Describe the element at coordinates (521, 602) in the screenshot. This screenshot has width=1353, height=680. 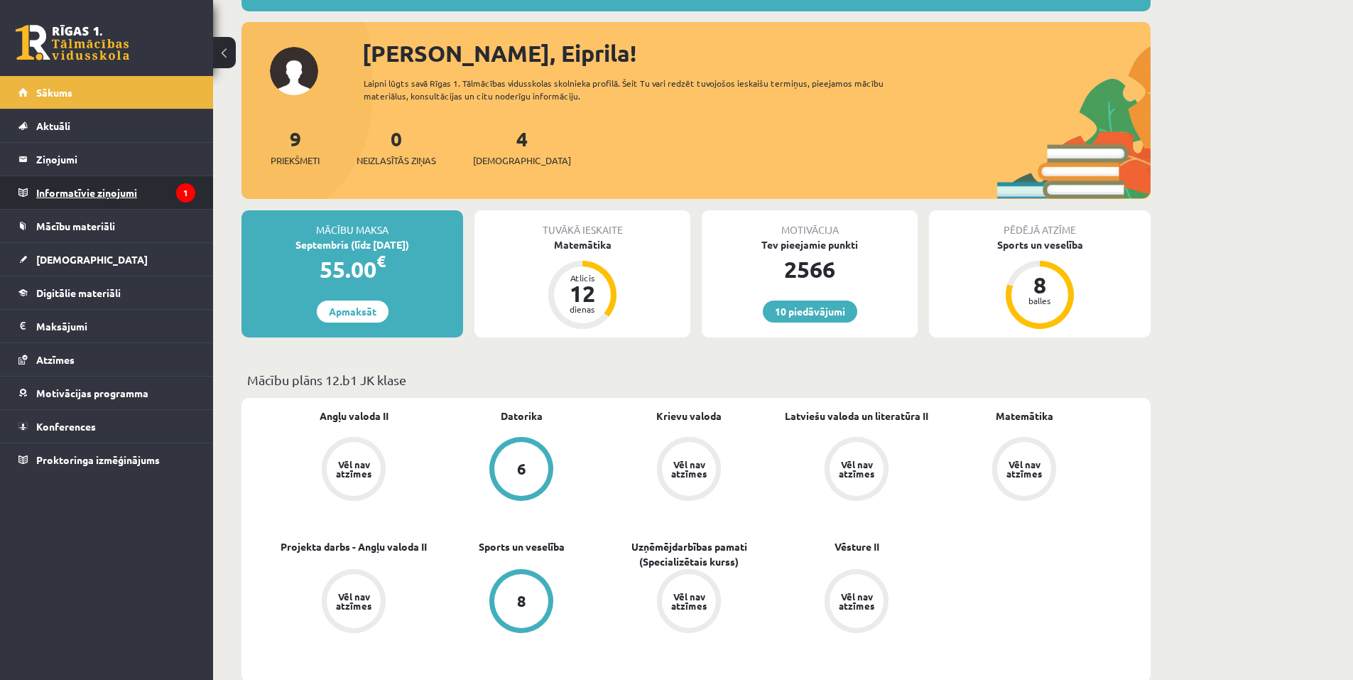
I see `a: 8` at that location.